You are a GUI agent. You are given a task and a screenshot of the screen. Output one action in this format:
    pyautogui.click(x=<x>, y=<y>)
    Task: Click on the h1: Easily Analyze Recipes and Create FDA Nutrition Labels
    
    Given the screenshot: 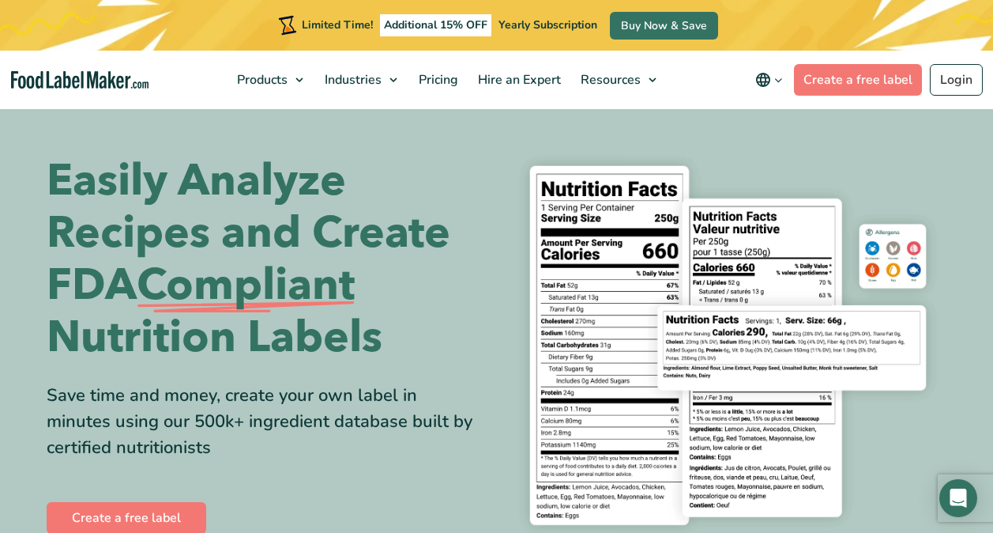 What is the action you would take?
    pyautogui.click(x=266, y=259)
    